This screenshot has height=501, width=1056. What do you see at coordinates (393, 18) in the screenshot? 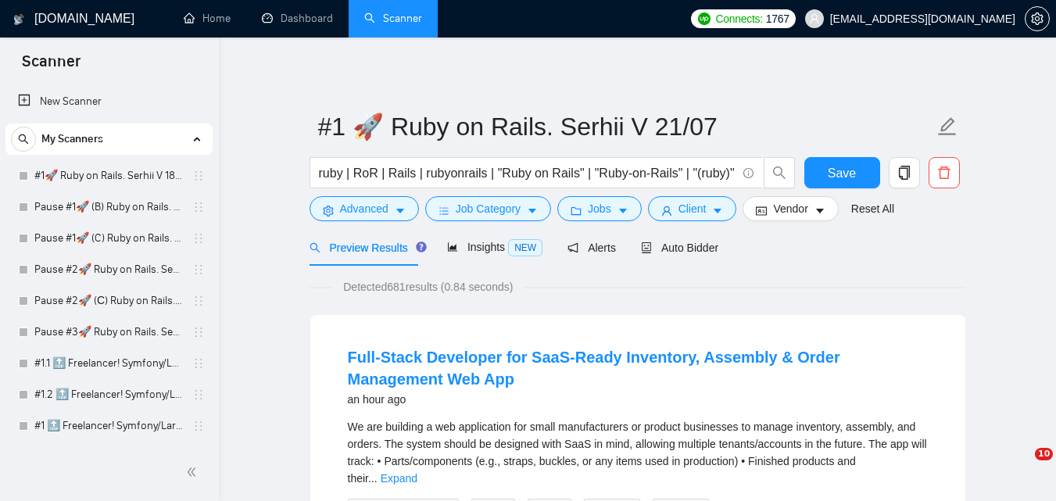
I see `a: searchScanner` at bounding box center [393, 18].